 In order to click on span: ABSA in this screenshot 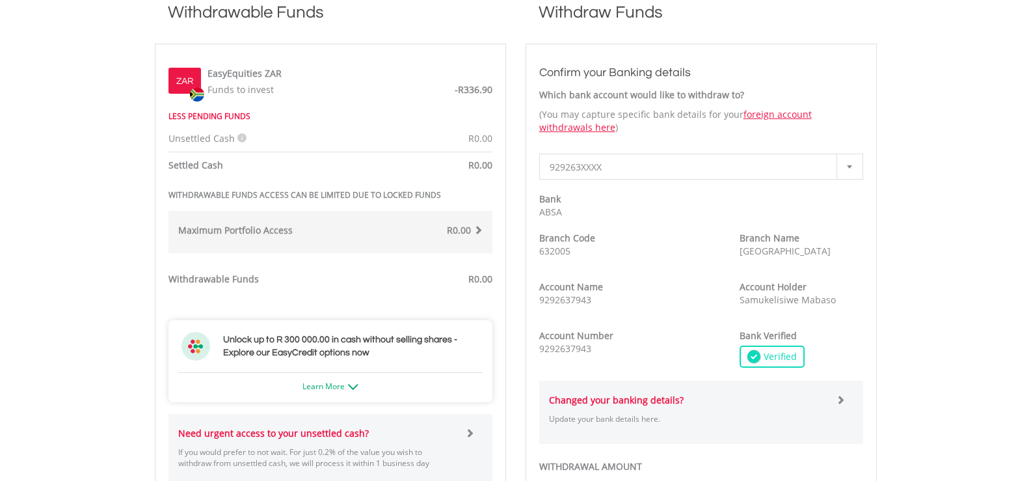, I will do `click(550, 211)`.